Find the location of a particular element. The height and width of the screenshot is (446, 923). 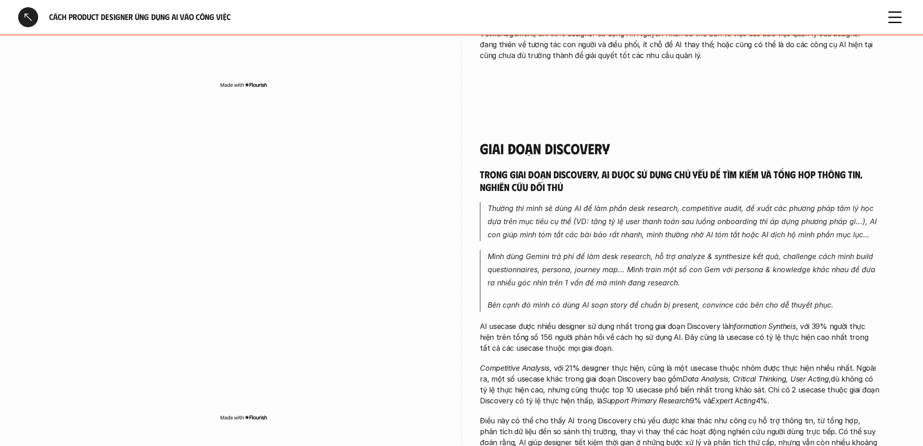

p: Với , chỉ 33% designer sử dụng AI. Nguyên nhân có thể đến từ việc các đầu việc quản lý của design... is located at coordinates (680, 44).